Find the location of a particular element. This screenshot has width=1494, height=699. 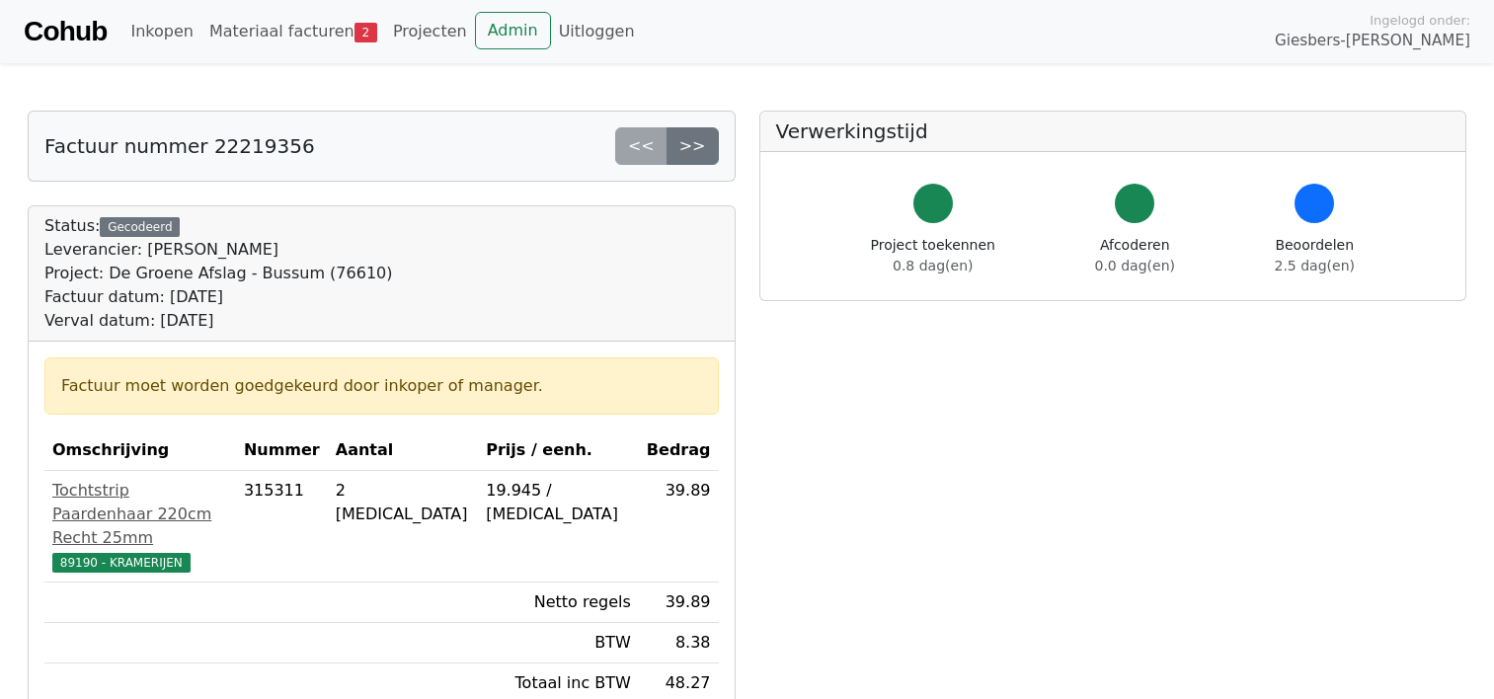

h5: Verwerkingstijd is located at coordinates (1113, 131).